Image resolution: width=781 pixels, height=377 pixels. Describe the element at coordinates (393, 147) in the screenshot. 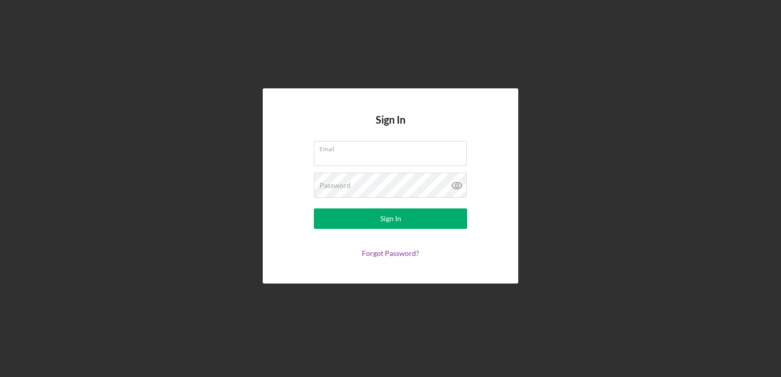

I see `label: Email` at that location.